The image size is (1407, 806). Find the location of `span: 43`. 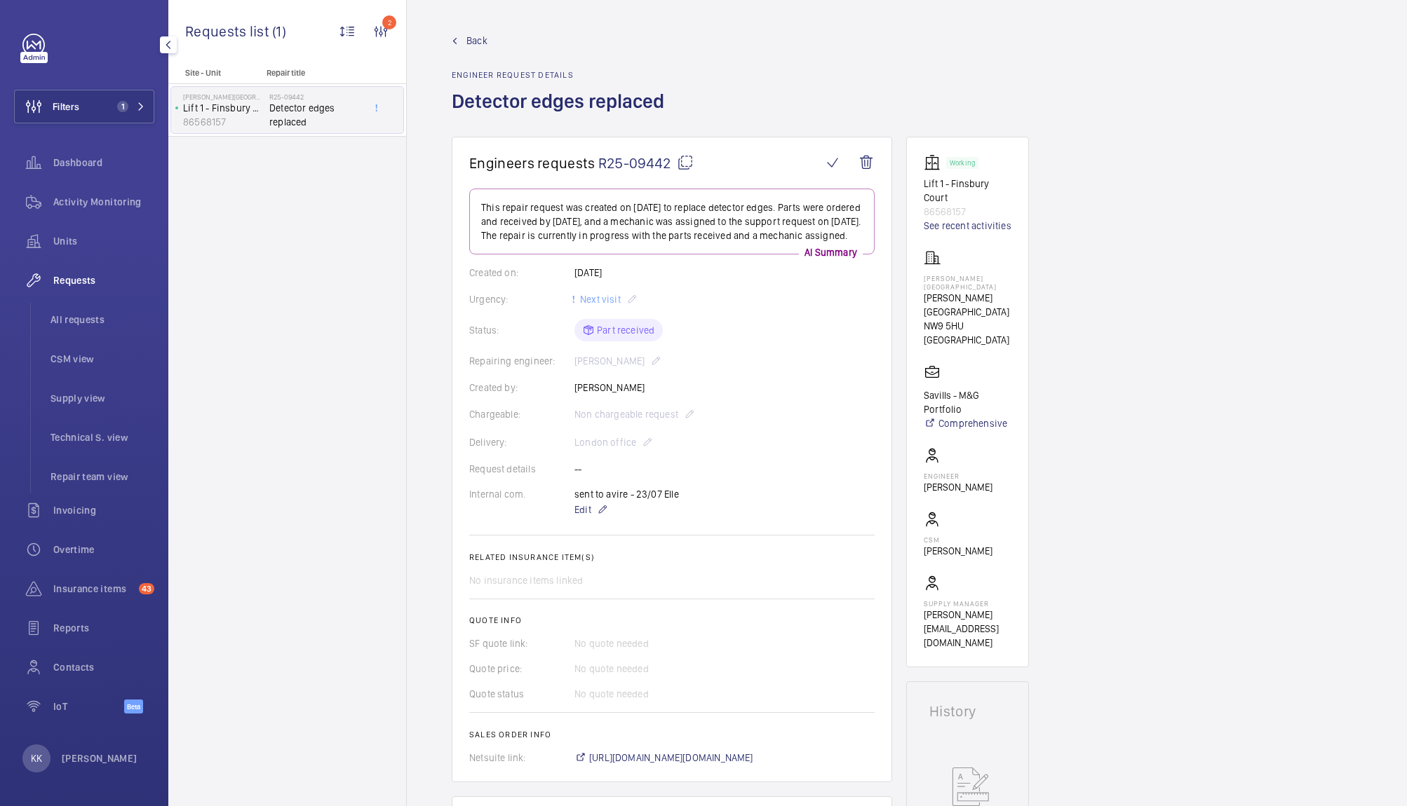

span: 43 is located at coordinates (147, 589).